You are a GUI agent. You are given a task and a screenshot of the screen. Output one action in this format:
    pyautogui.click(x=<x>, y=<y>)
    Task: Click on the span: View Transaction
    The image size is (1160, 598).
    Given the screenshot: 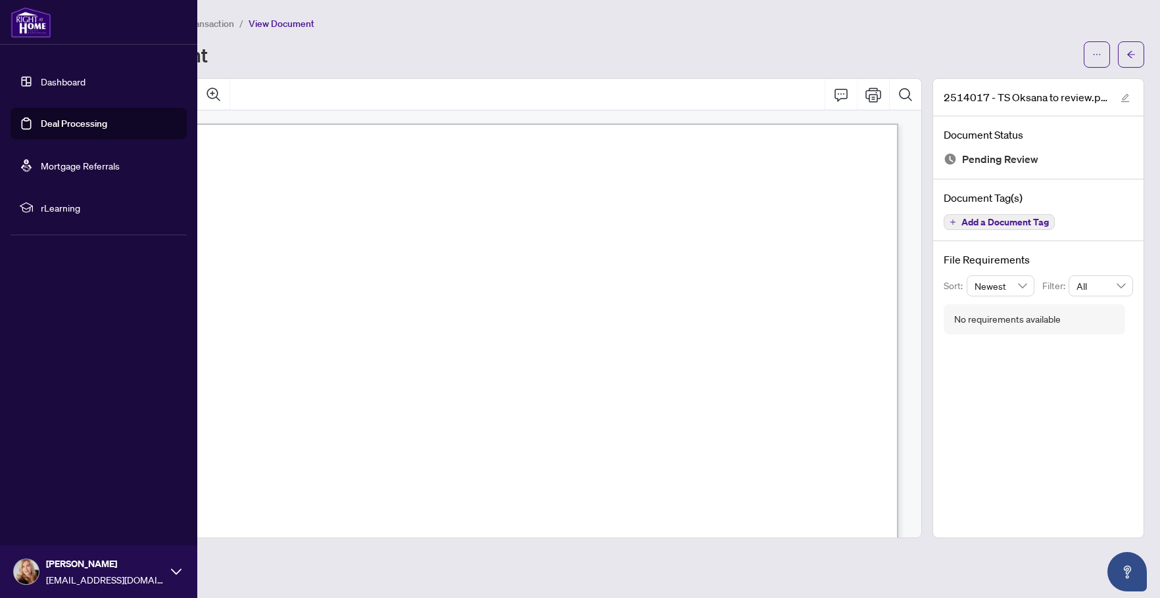 What is the action you would take?
    pyautogui.click(x=199, y=24)
    